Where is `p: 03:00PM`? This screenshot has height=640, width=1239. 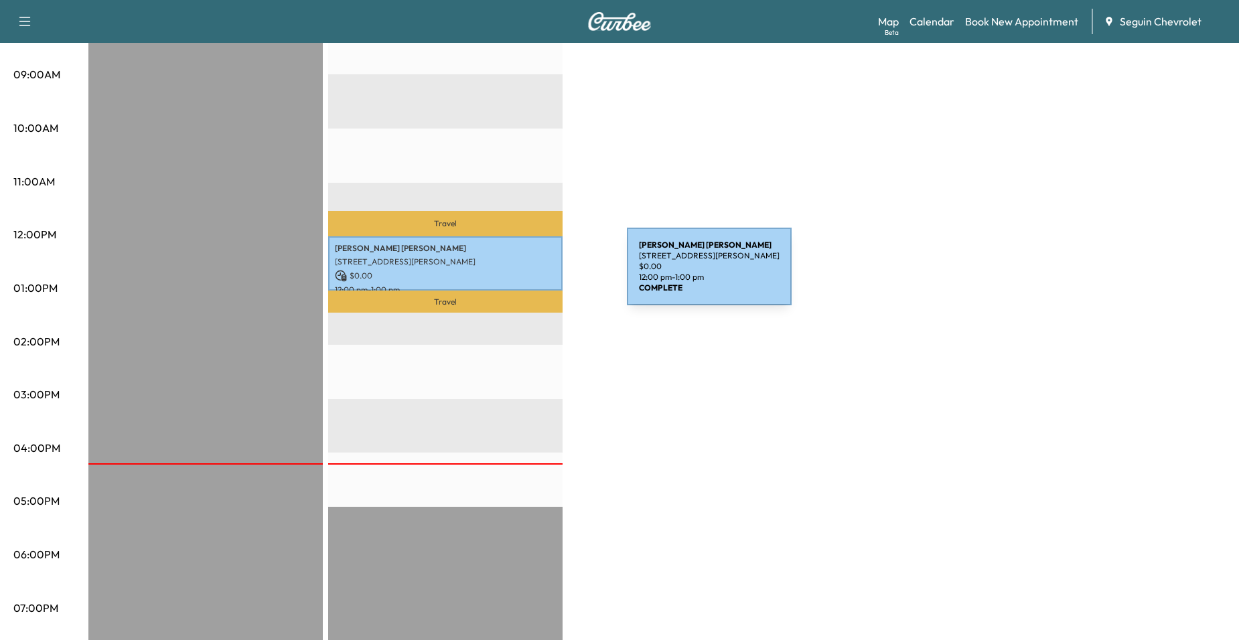
p: 03:00PM is located at coordinates (36, 394).